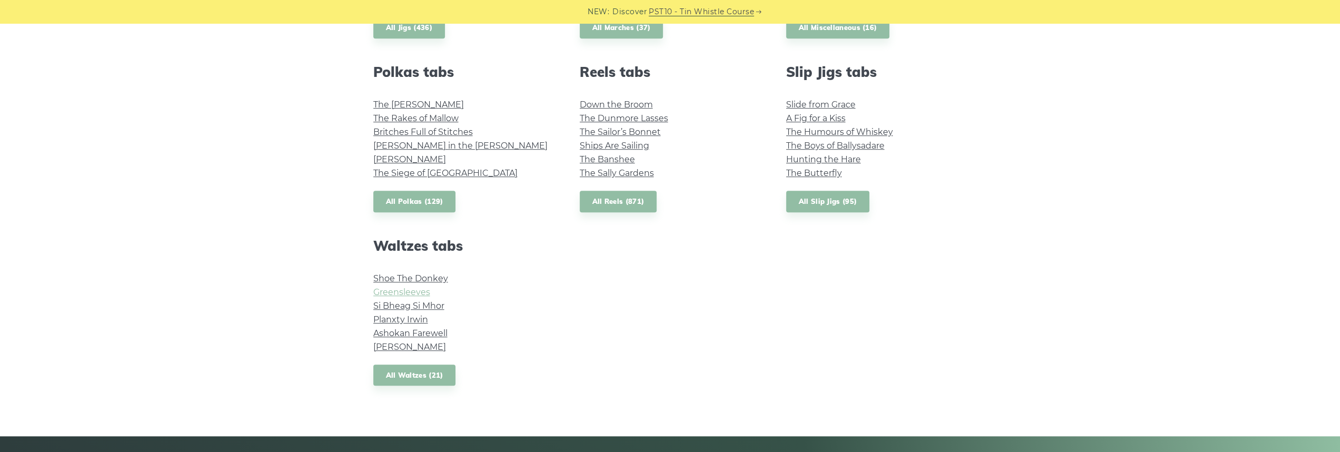 The height and width of the screenshot is (452, 1340). What do you see at coordinates (414, 375) in the screenshot?
I see `a: All Waltzes (21)` at bounding box center [414, 375].